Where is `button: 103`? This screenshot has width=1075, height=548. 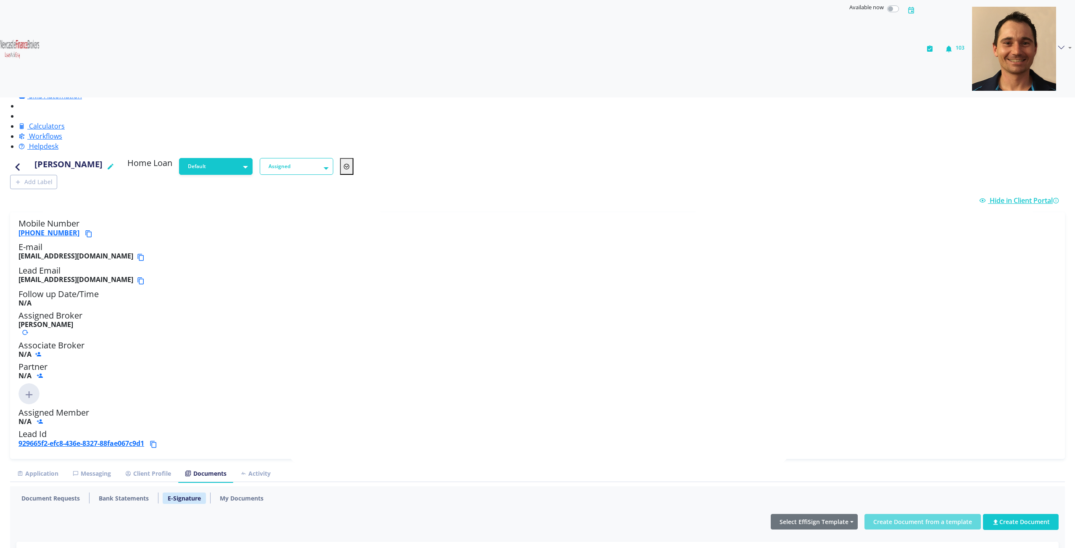 button: 103 is located at coordinates (955, 49).